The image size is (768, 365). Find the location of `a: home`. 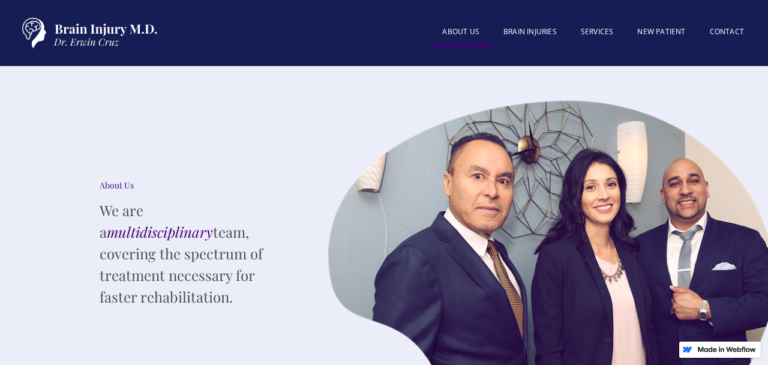

a: home is located at coordinates (87, 33).